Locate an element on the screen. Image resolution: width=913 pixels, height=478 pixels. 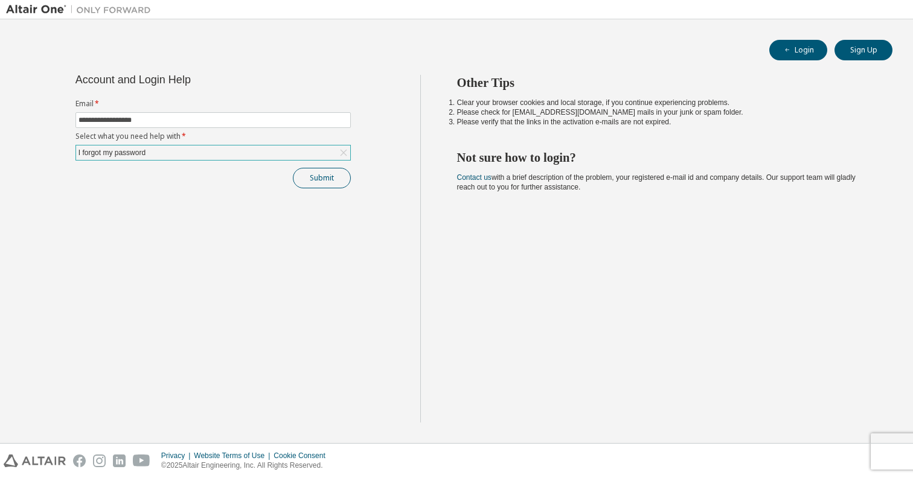
img: Altair One is located at coordinates (82, 10).